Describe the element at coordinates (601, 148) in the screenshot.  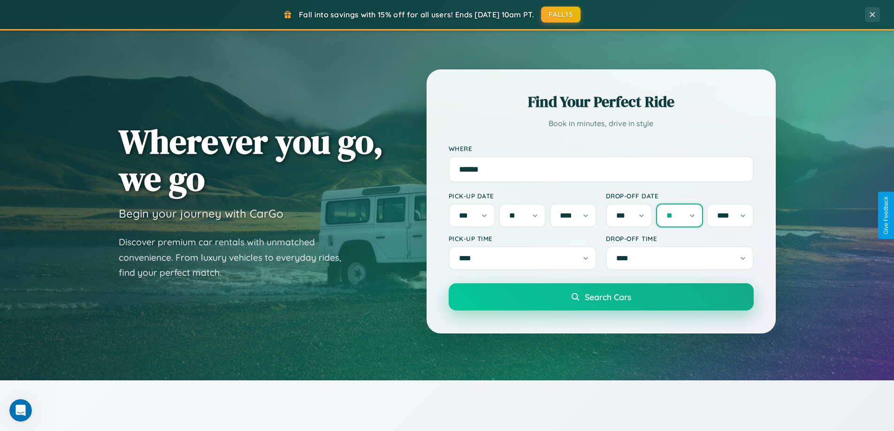
I see `label: Where` at that location.